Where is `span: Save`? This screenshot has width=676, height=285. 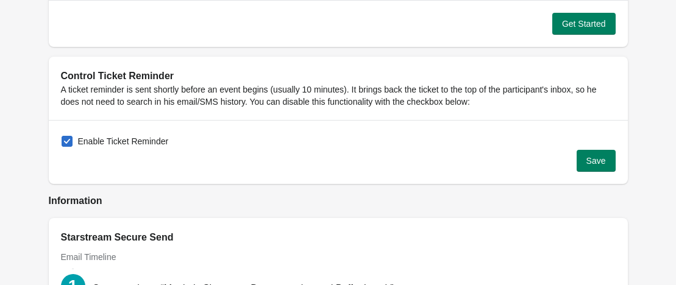
span: Save is located at coordinates (597, 161).